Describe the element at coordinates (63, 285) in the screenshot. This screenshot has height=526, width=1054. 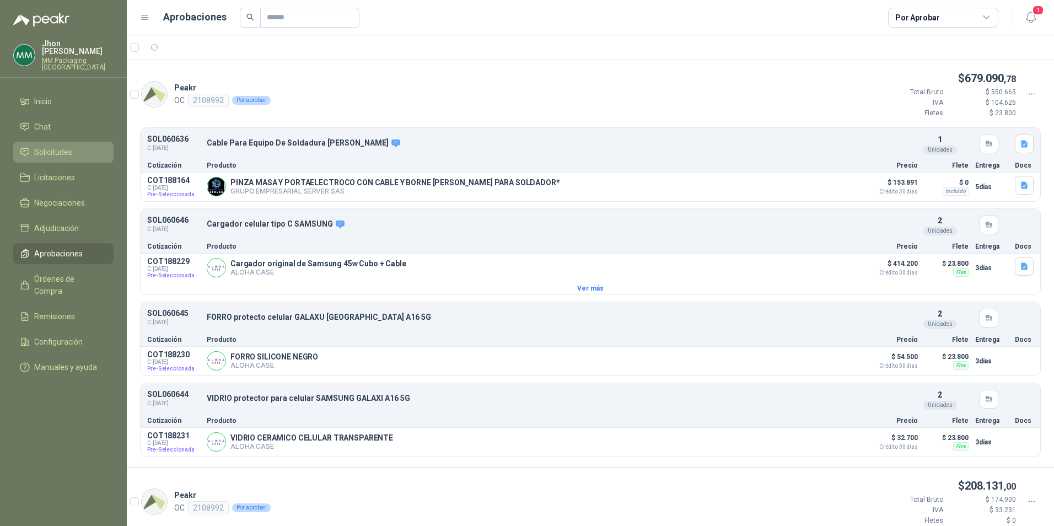
I see `a: Órdenes de Compra` at that location.